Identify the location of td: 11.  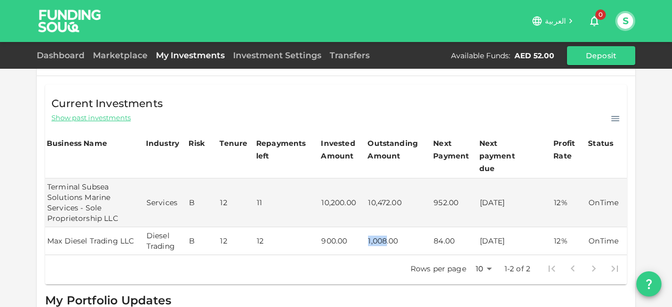
(287, 203).